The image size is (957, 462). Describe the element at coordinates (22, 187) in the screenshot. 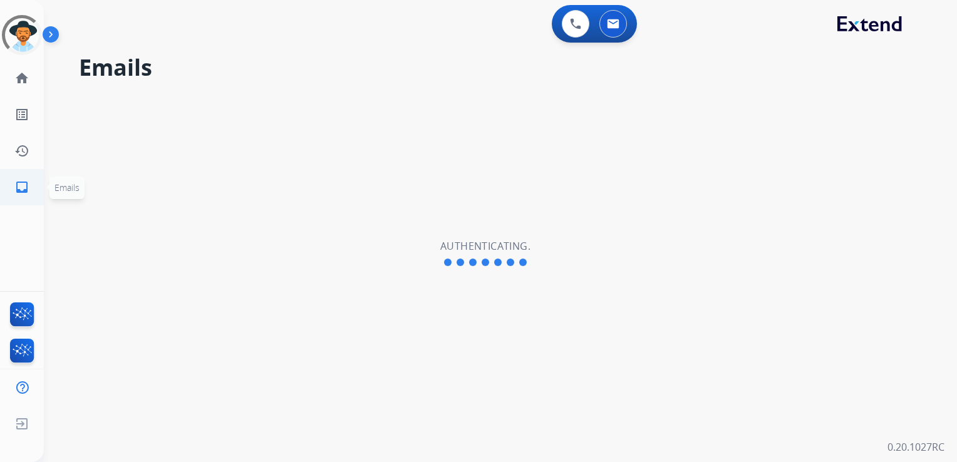

I see `mat-icon: inbox` at that location.